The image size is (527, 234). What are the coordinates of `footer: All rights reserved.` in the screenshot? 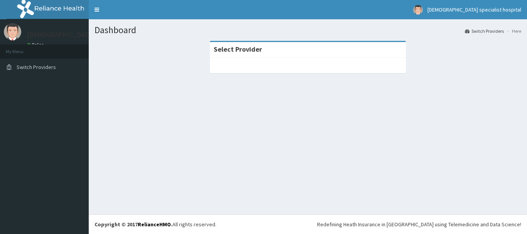 It's located at (308, 224).